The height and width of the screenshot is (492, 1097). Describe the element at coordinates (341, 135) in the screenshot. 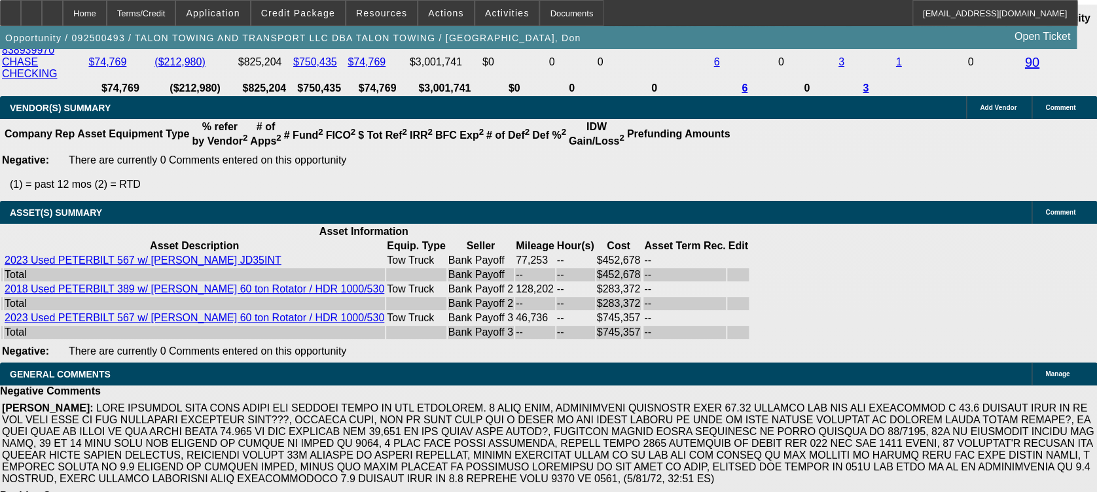

I see `b: FICO` at that location.